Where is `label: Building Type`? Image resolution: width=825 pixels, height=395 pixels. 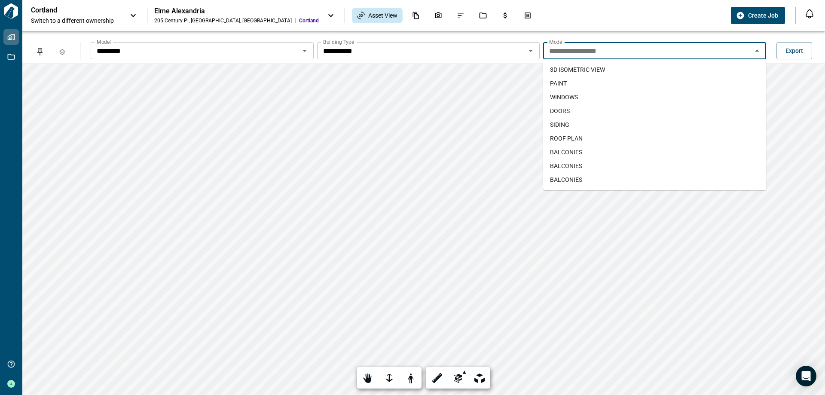 label: Building Type is located at coordinates (339, 42).